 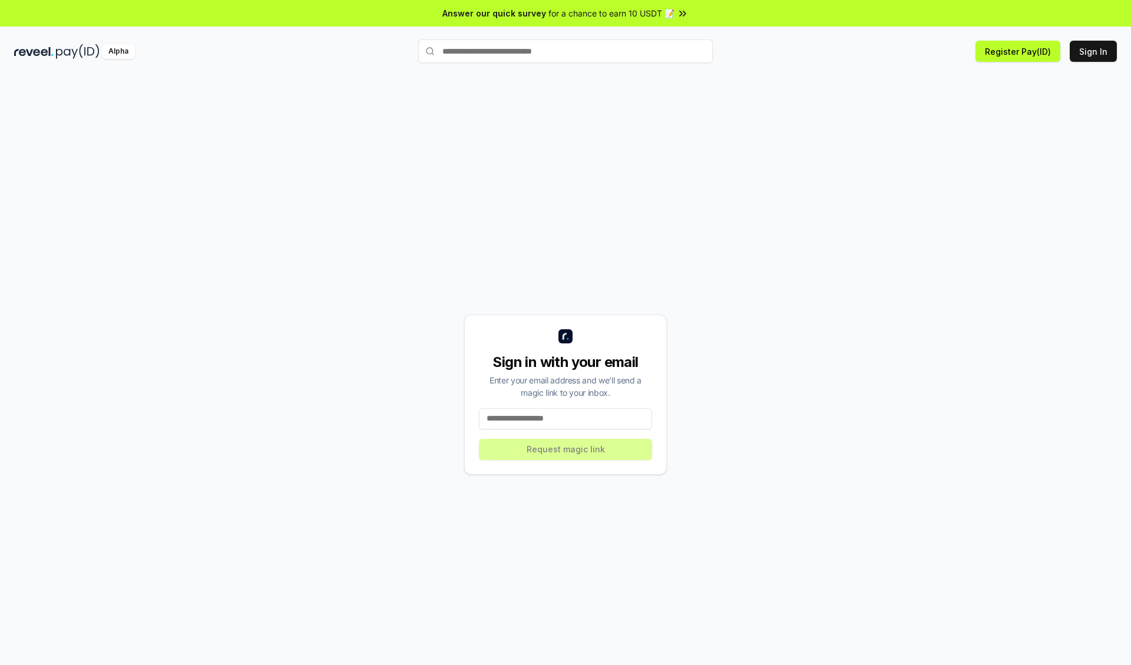 What do you see at coordinates (566, 387) in the screenshot?
I see `div: Enter your email address and we’ll send a magic link to your inbox.` at bounding box center [566, 387].